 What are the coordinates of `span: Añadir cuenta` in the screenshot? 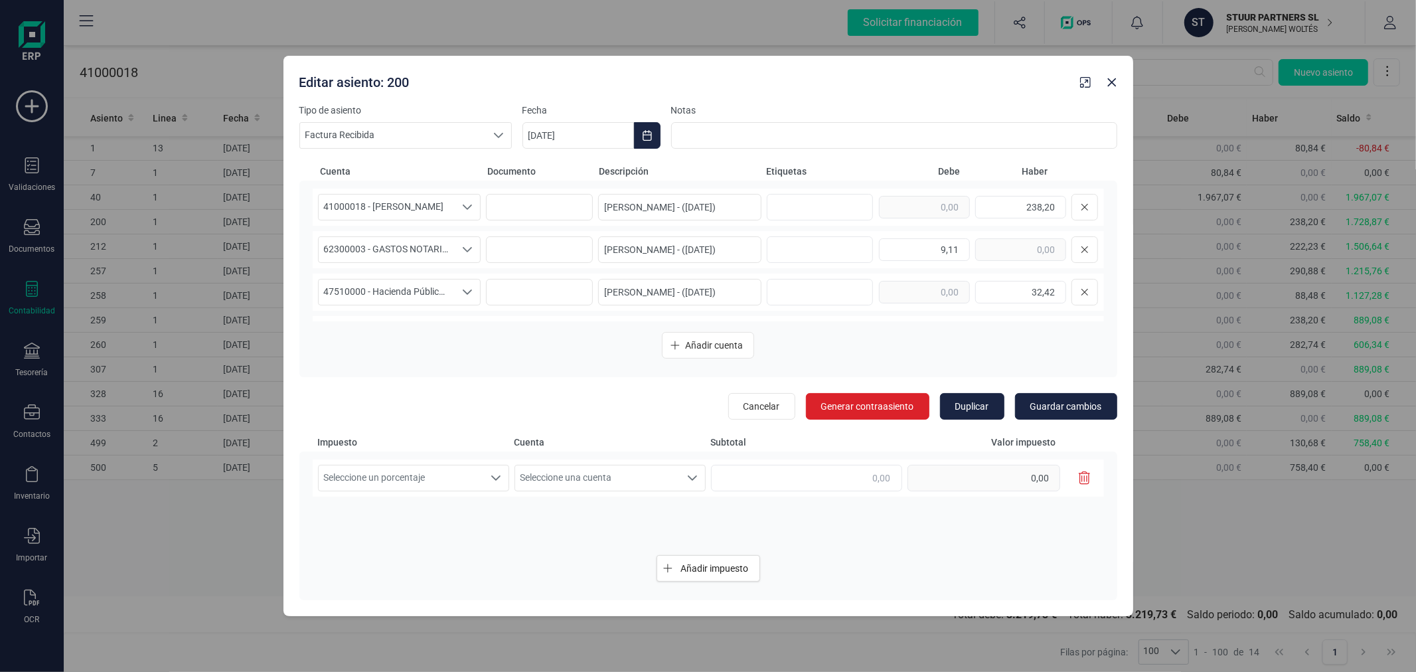 It's located at (713, 345).